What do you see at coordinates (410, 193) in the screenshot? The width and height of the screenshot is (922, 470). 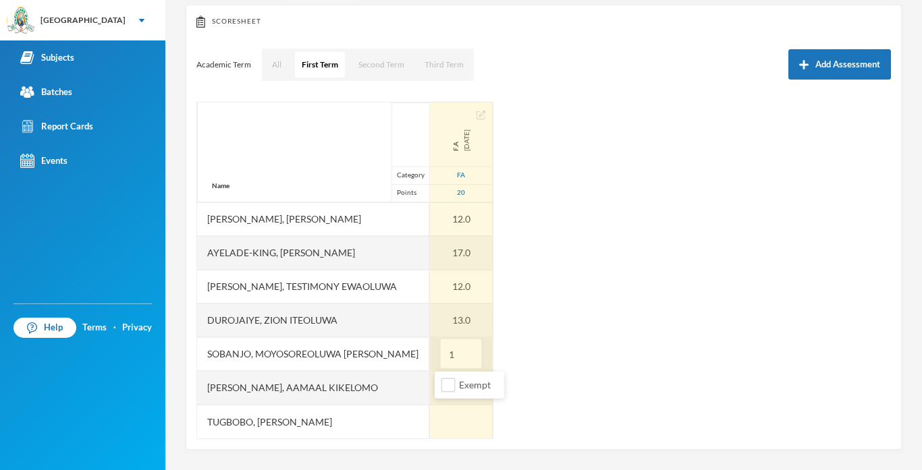 I see `div: Points` at bounding box center [410, 193].